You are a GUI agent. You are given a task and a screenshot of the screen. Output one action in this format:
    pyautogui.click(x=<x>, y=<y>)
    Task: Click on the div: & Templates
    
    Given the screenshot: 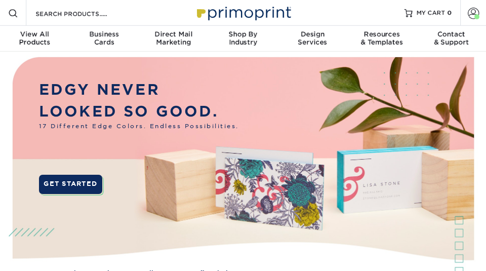 What is the action you would take?
    pyautogui.click(x=382, y=38)
    